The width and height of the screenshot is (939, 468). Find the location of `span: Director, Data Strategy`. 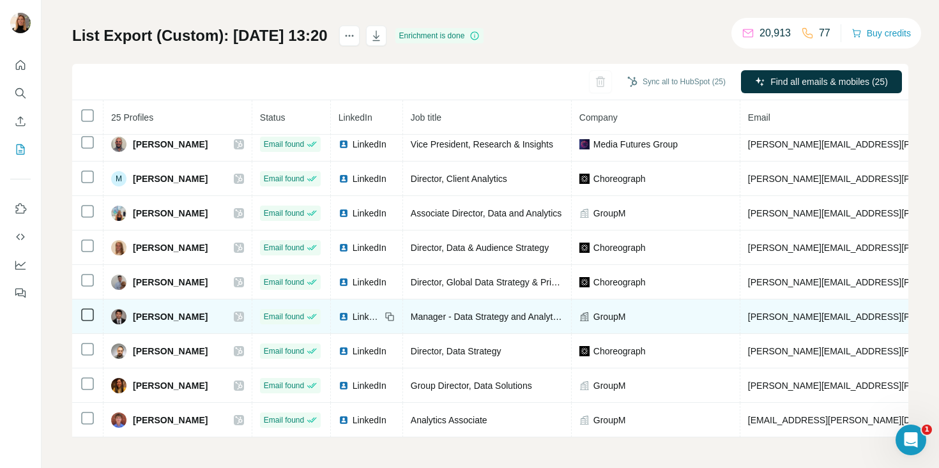

span: Director, Data Strategy is located at coordinates (456, 351).